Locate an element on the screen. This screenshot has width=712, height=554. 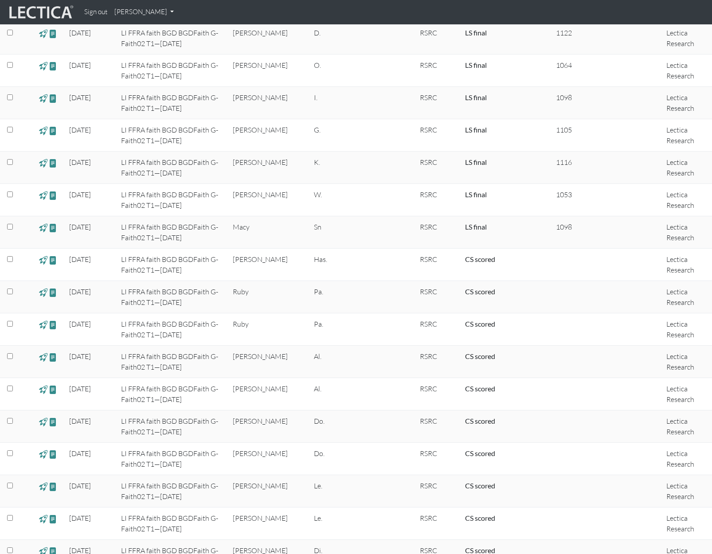
td: Do. is located at coordinates (342, 459).